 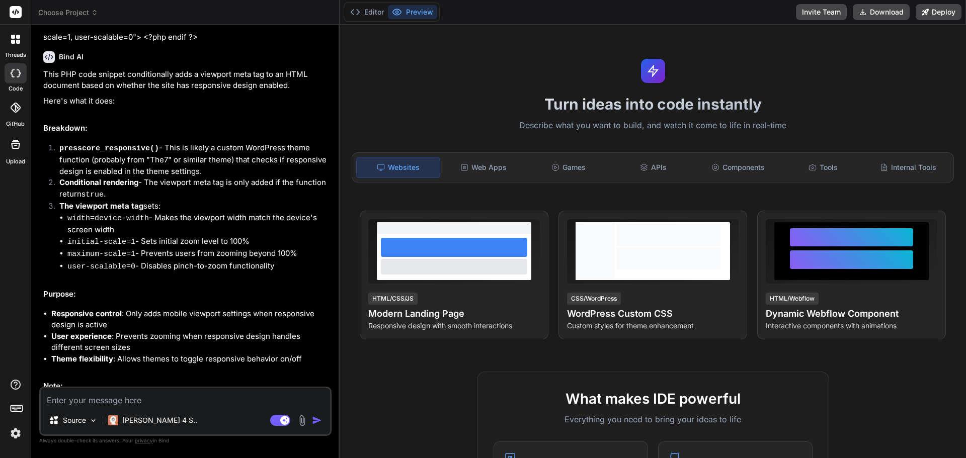 I want to click on li: - Makes the viewport width match the device's screen width, so click(x=198, y=224).